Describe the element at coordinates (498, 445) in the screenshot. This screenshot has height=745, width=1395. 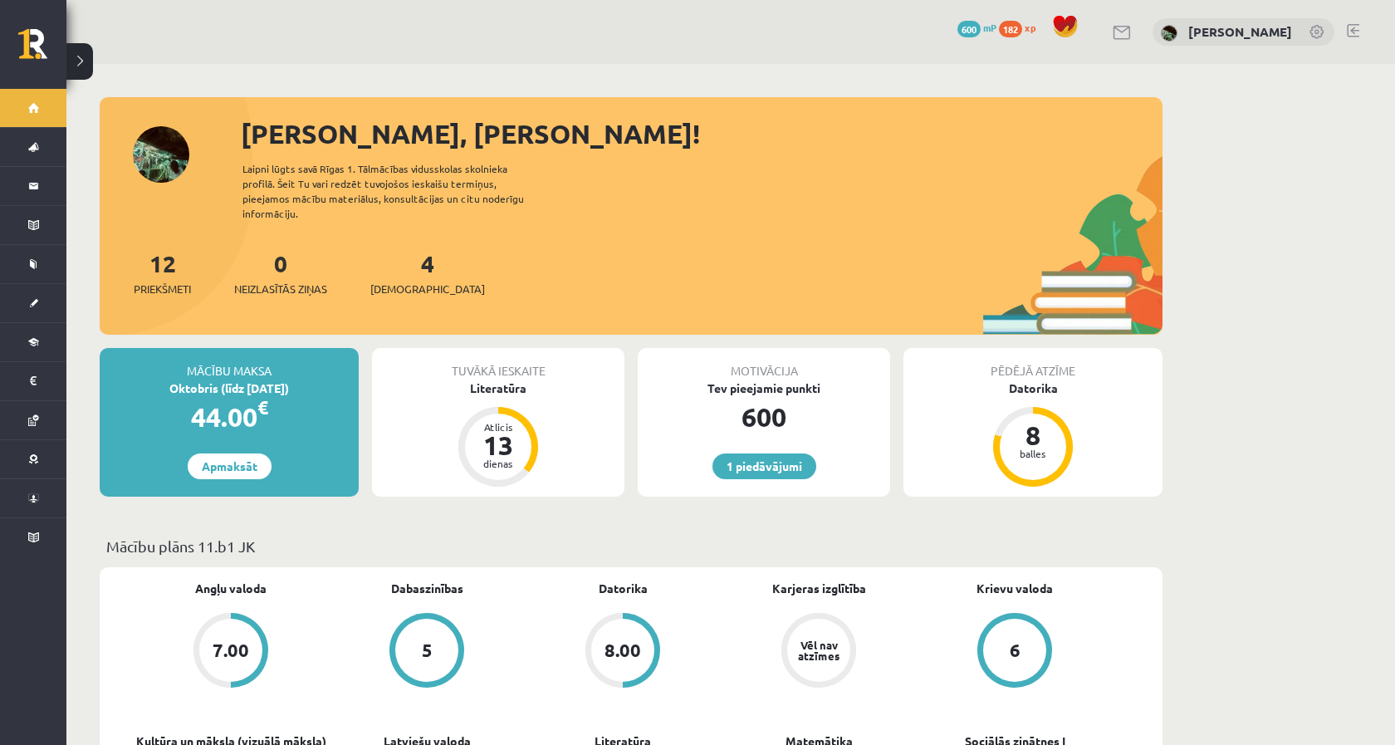
I see `div: 13` at that location.